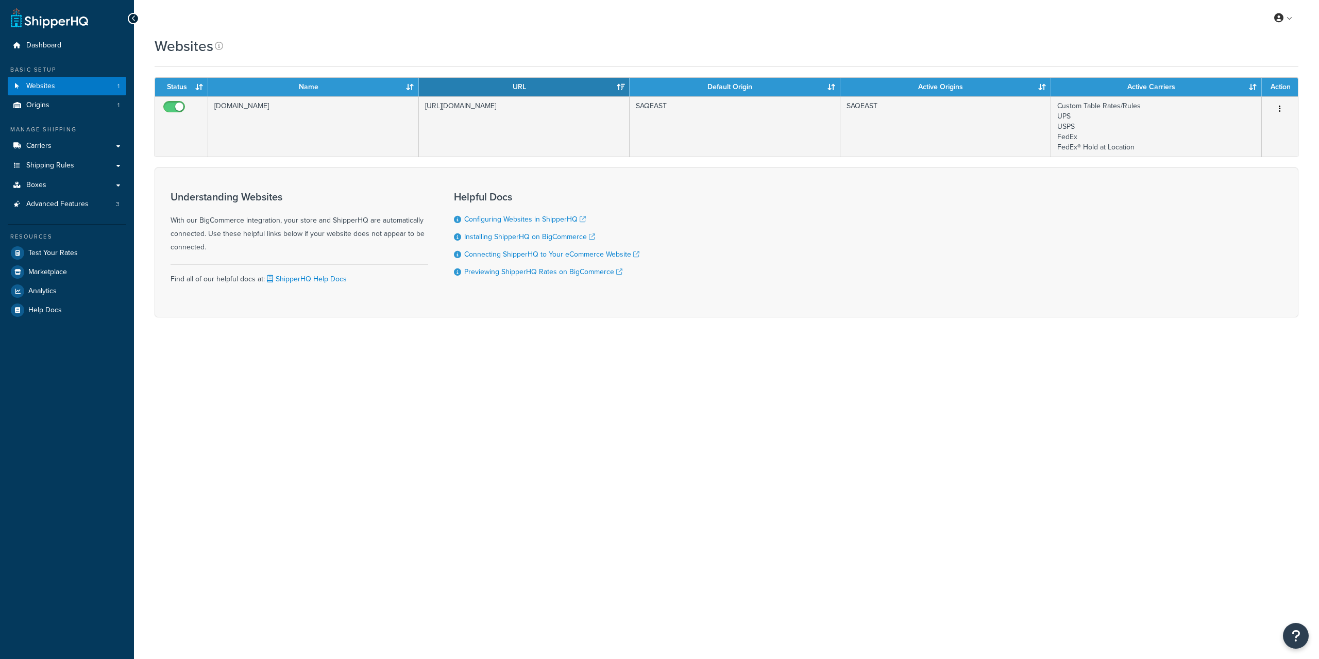 Image resolution: width=1319 pixels, height=659 pixels. What do you see at coordinates (735, 87) in the screenshot?
I see `th: Default Origin: activate to sort column ascending` at bounding box center [735, 87].